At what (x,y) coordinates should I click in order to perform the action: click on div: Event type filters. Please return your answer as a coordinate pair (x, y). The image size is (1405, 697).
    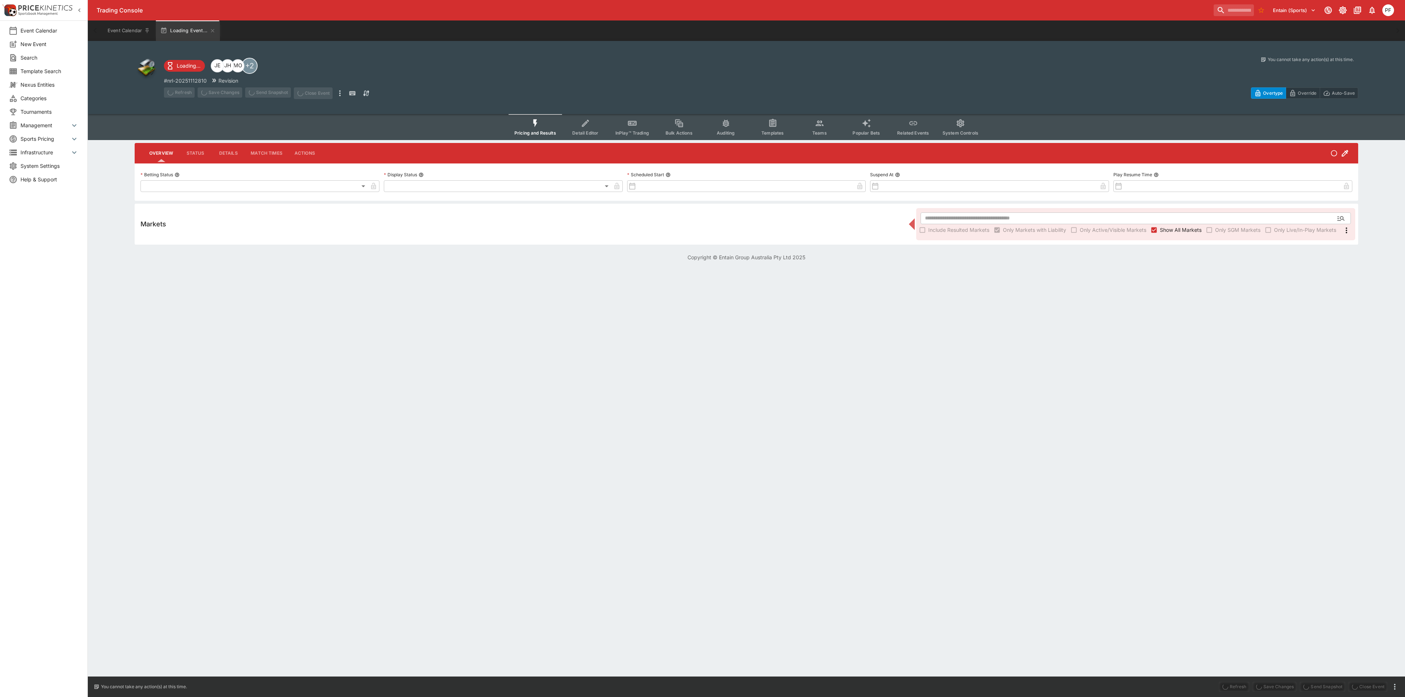
    Looking at the image, I should click on (746, 127).